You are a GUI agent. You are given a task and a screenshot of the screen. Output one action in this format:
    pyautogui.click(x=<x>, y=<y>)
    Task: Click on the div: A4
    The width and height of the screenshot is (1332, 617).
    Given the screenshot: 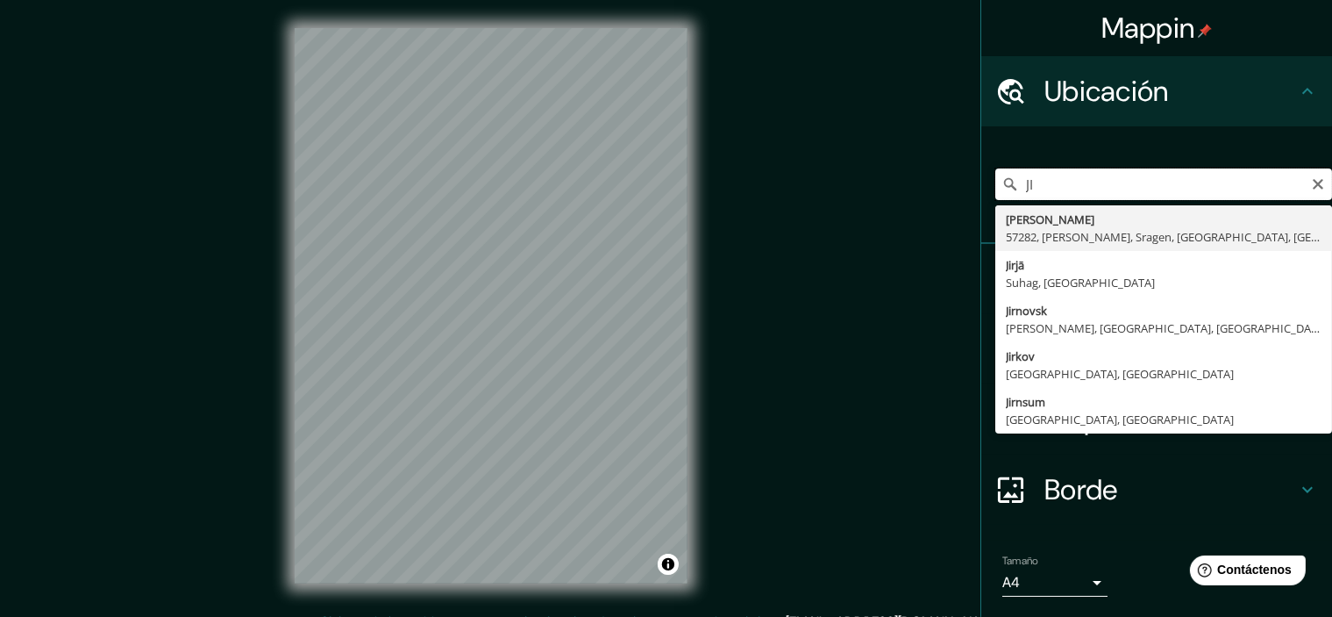 What is the action you would take?
    pyautogui.click(x=1055, y=582)
    